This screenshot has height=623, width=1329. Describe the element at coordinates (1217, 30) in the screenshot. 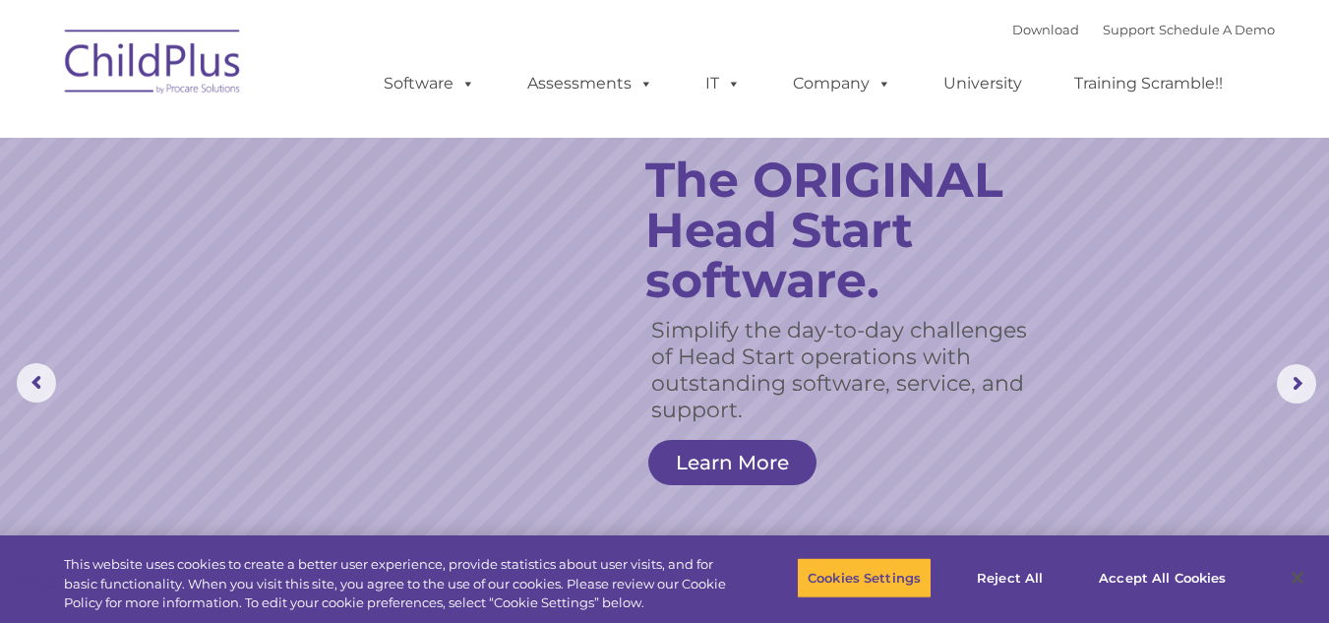

I see `a: Schedule A Demo` at that location.